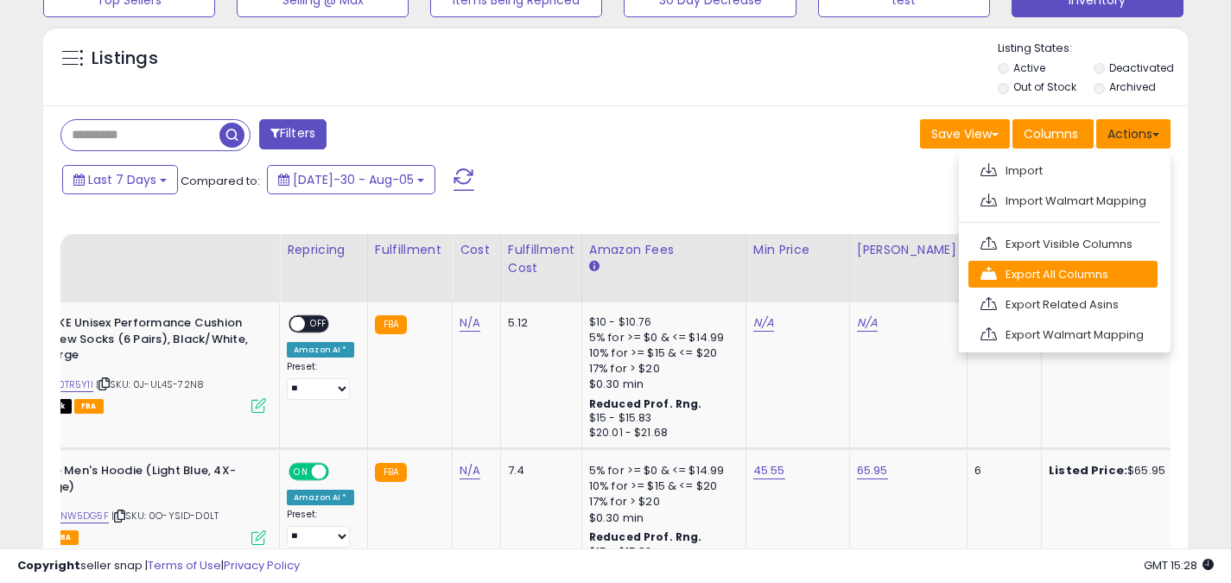  I want to click on div: $10 - $10.76, so click(661, 322).